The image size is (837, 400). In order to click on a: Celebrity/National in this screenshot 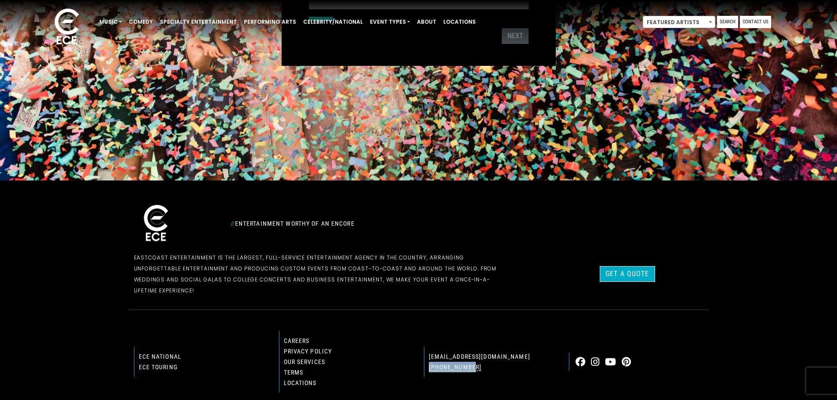, I will do `click(333, 22)`.